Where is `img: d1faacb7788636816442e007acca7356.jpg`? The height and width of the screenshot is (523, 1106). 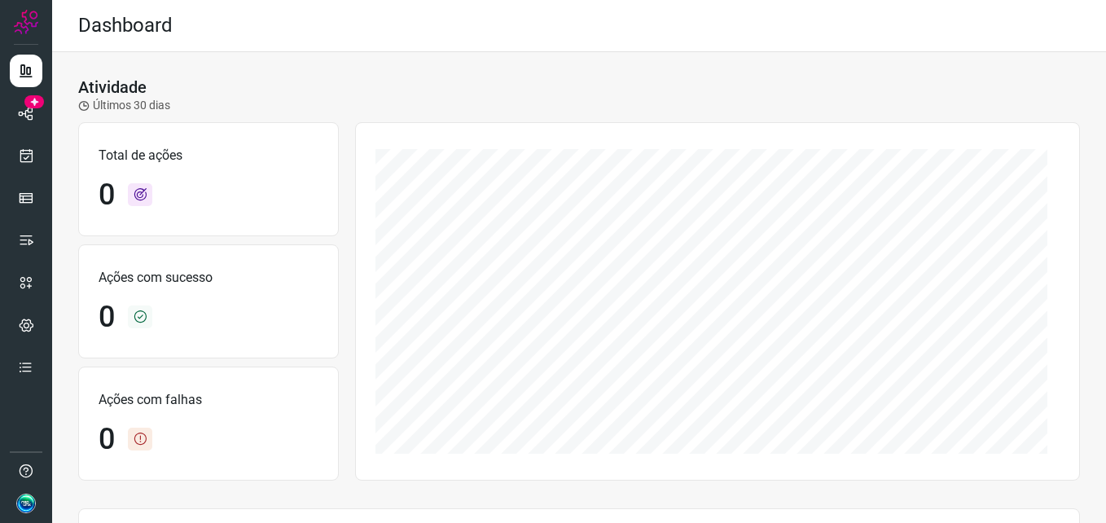
img: d1faacb7788636816442e007acca7356.jpg is located at coordinates (26, 503).